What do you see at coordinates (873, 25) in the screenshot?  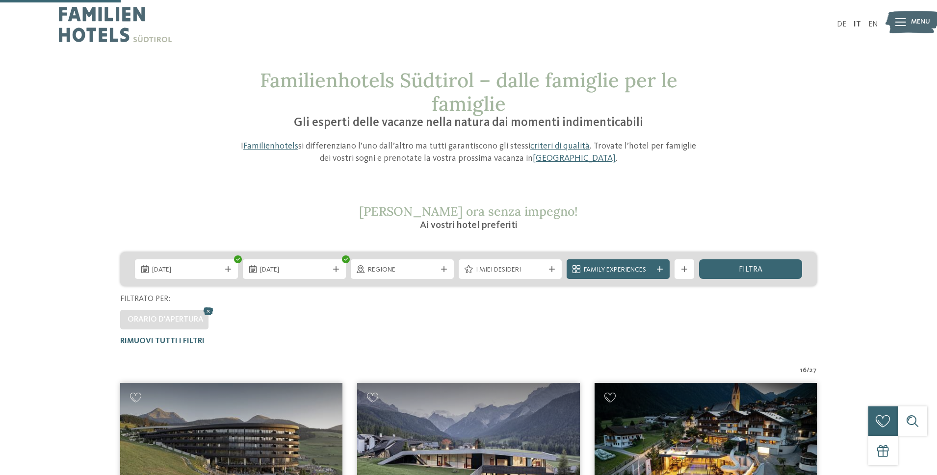 I see `a: EN` at bounding box center [873, 25].